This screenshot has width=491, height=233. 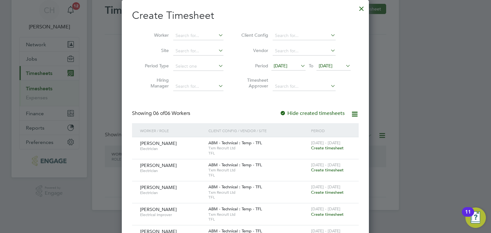 I want to click on div: Client Config / Vendor / Site, so click(x=258, y=131).